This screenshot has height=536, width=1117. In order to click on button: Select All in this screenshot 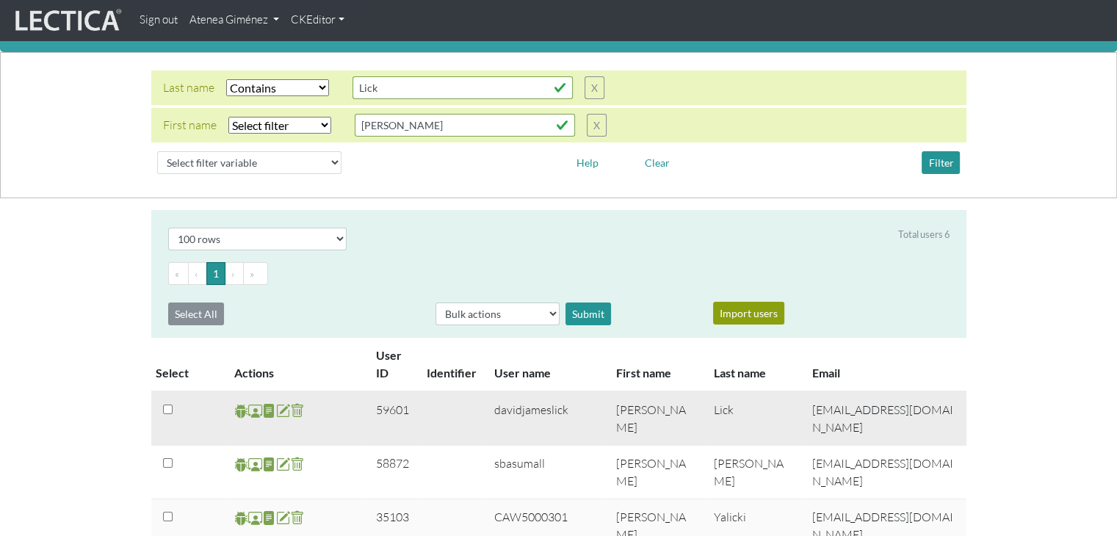, I will do `click(196, 314)`.